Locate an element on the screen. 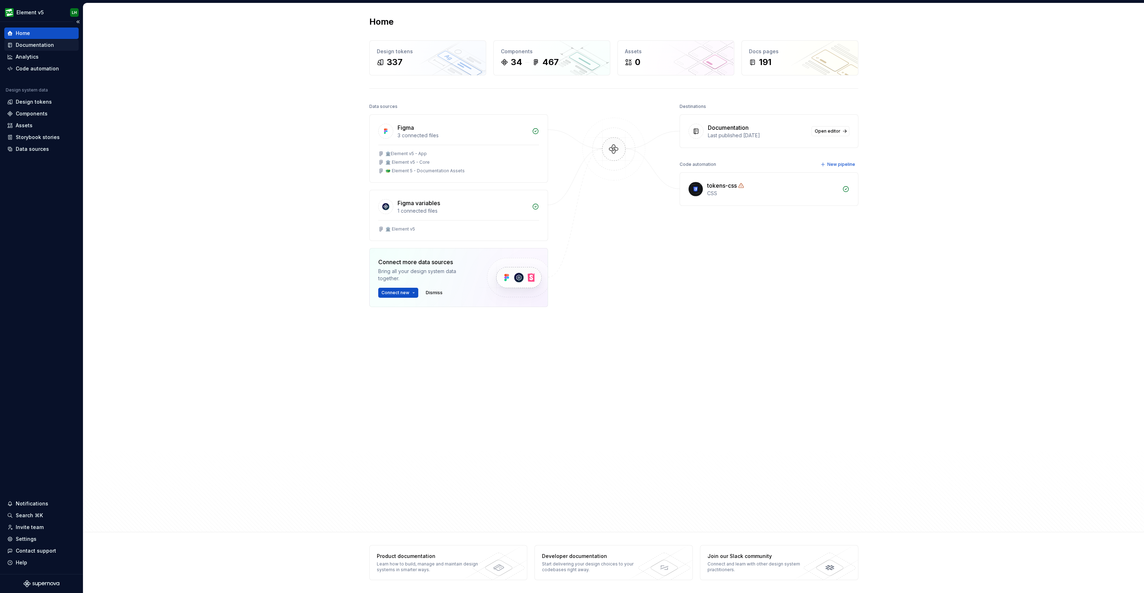 This screenshot has width=1144, height=593. div: Analytics is located at coordinates (27, 57).